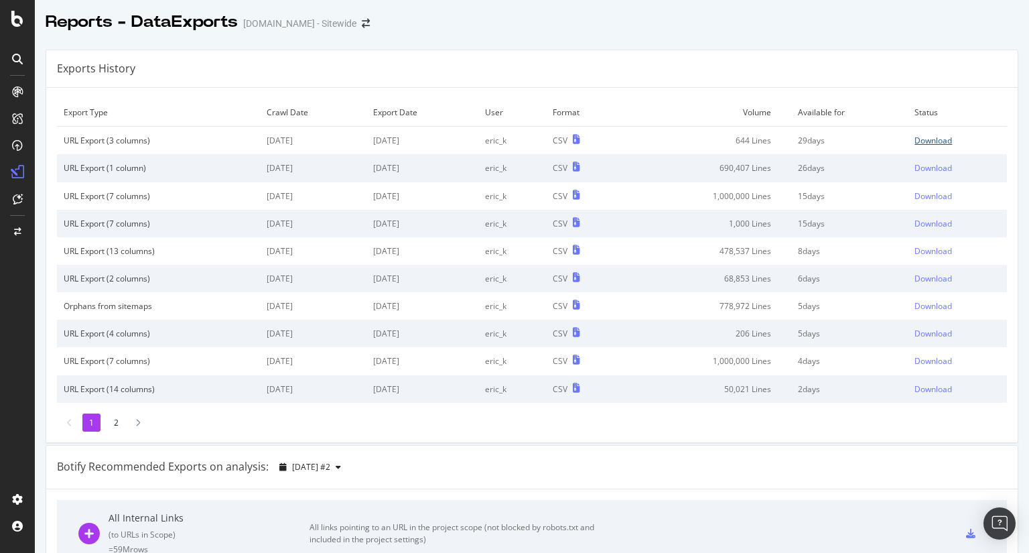 The image size is (1029, 553). What do you see at coordinates (708, 251) in the screenshot?
I see `td: 478,537 Lines` at bounding box center [708, 251].